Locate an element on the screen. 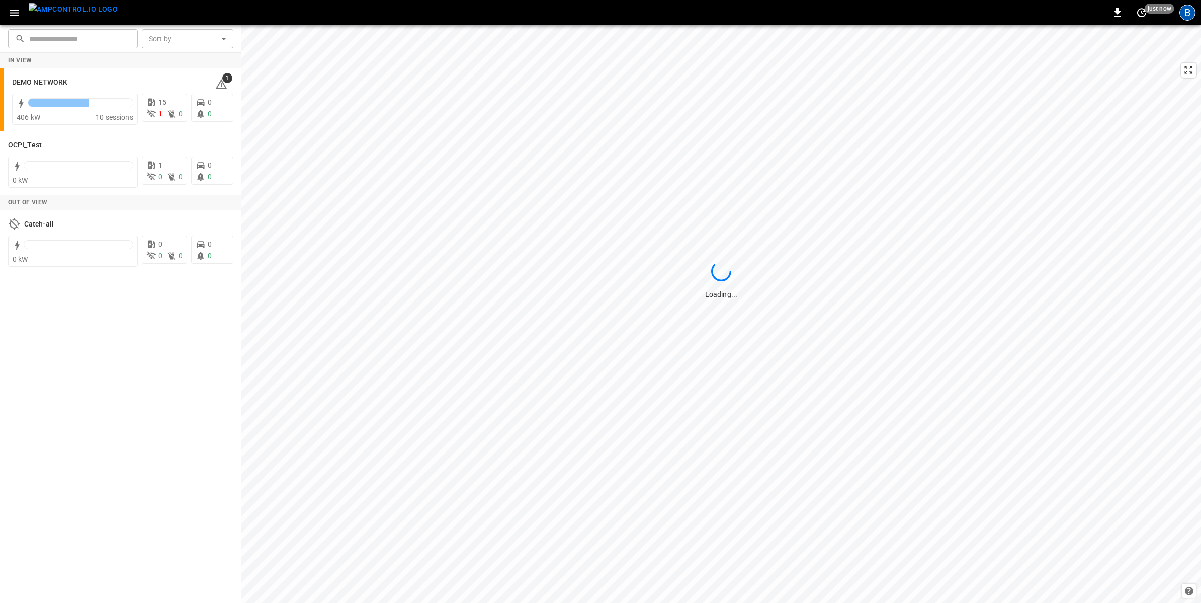 Image resolution: width=1201 pixels, height=603 pixels. span: Loading... is located at coordinates (721, 294).